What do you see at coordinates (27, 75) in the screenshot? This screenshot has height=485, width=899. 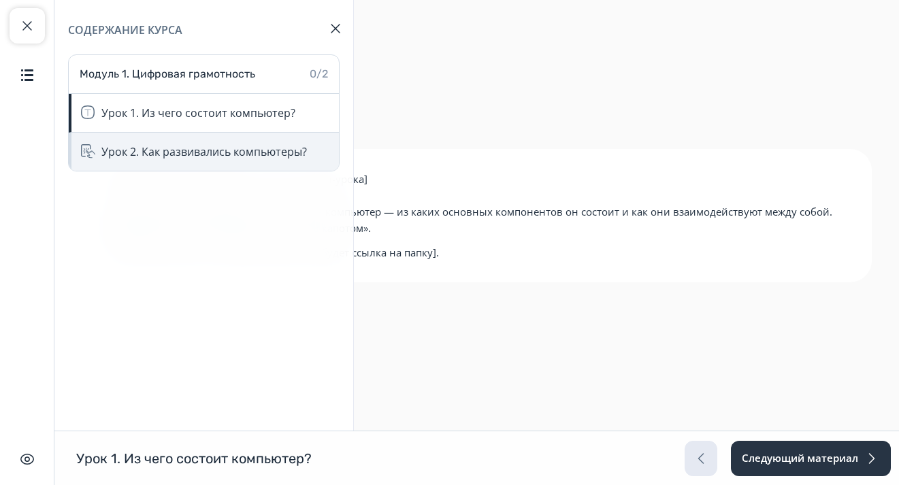 I see `img: Содержание` at bounding box center [27, 75].